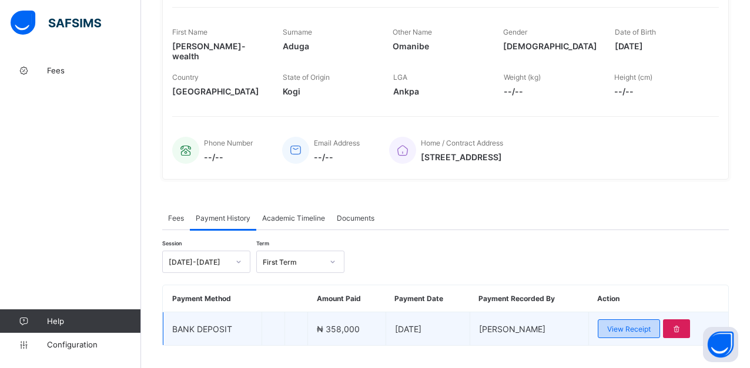  What do you see at coordinates (93, 345) in the screenshot?
I see `span: Configuration` at bounding box center [93, 345].